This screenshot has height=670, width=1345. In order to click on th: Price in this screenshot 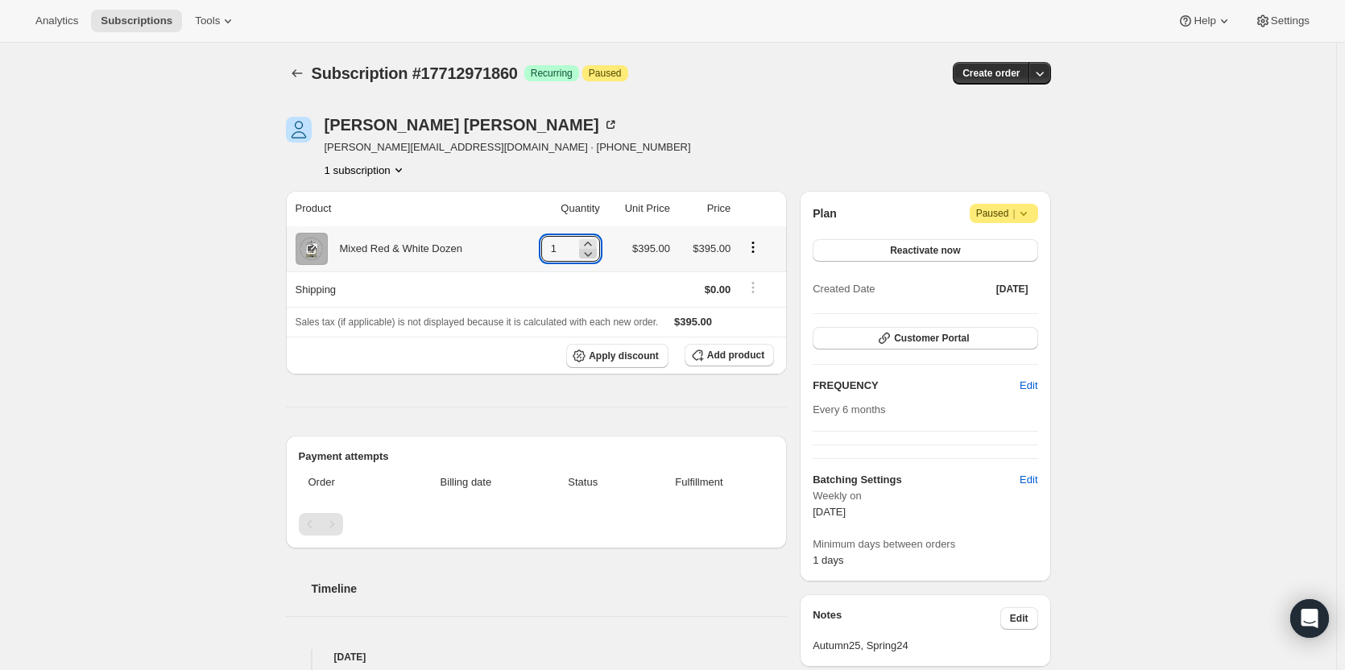, I will do `click(705, 209)`.